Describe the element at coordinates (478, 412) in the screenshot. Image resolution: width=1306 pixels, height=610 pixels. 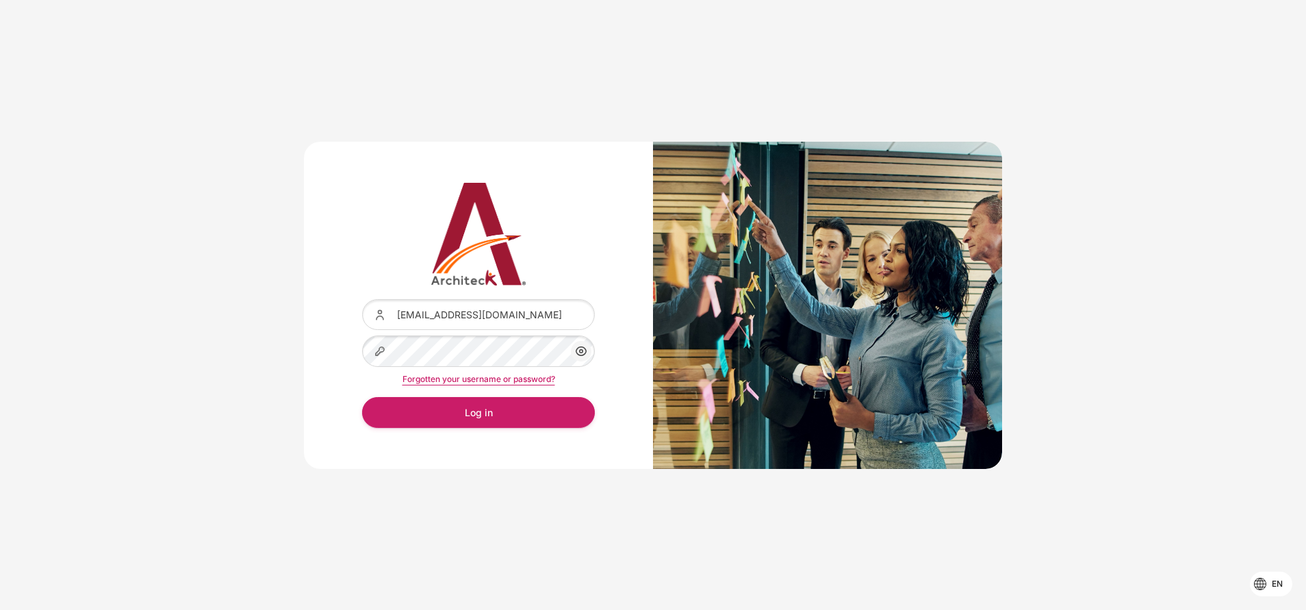
I see `button: Log in` at that location.